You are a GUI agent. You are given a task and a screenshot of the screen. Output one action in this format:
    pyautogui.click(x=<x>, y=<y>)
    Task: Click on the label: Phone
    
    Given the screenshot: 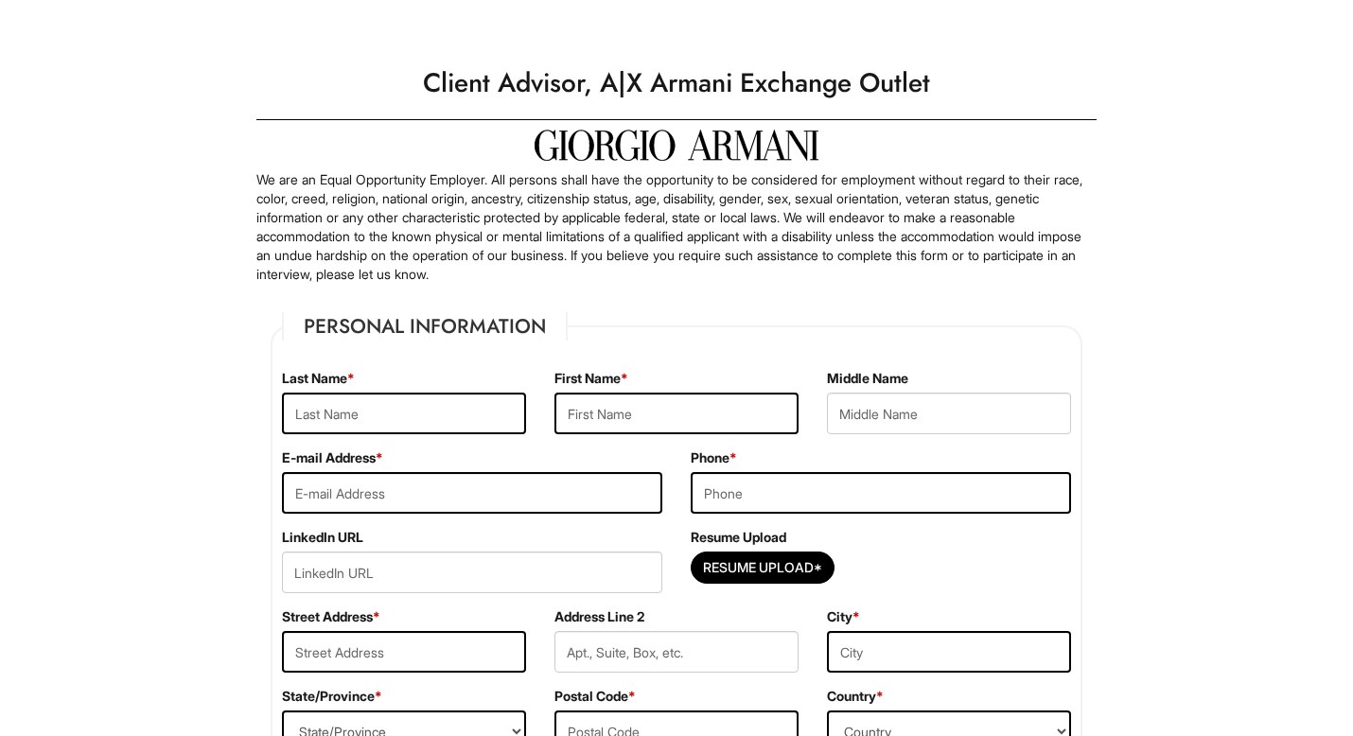 What is the action you would take?
    pyautogui.click(x=714, y=458)
    